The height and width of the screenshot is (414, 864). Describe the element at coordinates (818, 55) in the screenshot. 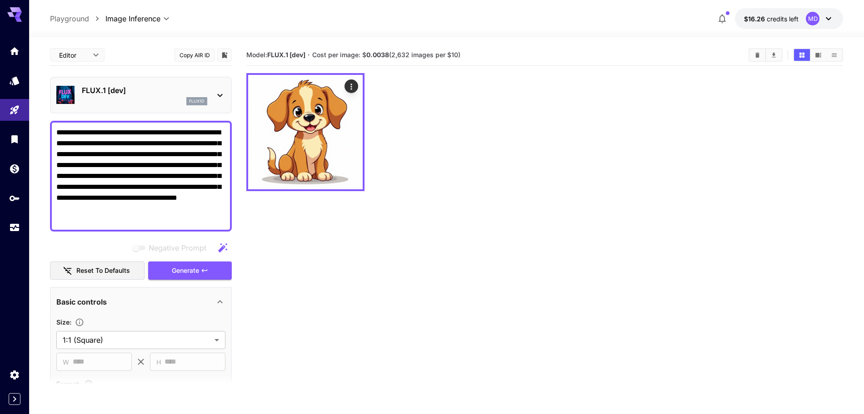

I see `div: Show images in grid viewShow images in video viewShow images in list view` at that location.